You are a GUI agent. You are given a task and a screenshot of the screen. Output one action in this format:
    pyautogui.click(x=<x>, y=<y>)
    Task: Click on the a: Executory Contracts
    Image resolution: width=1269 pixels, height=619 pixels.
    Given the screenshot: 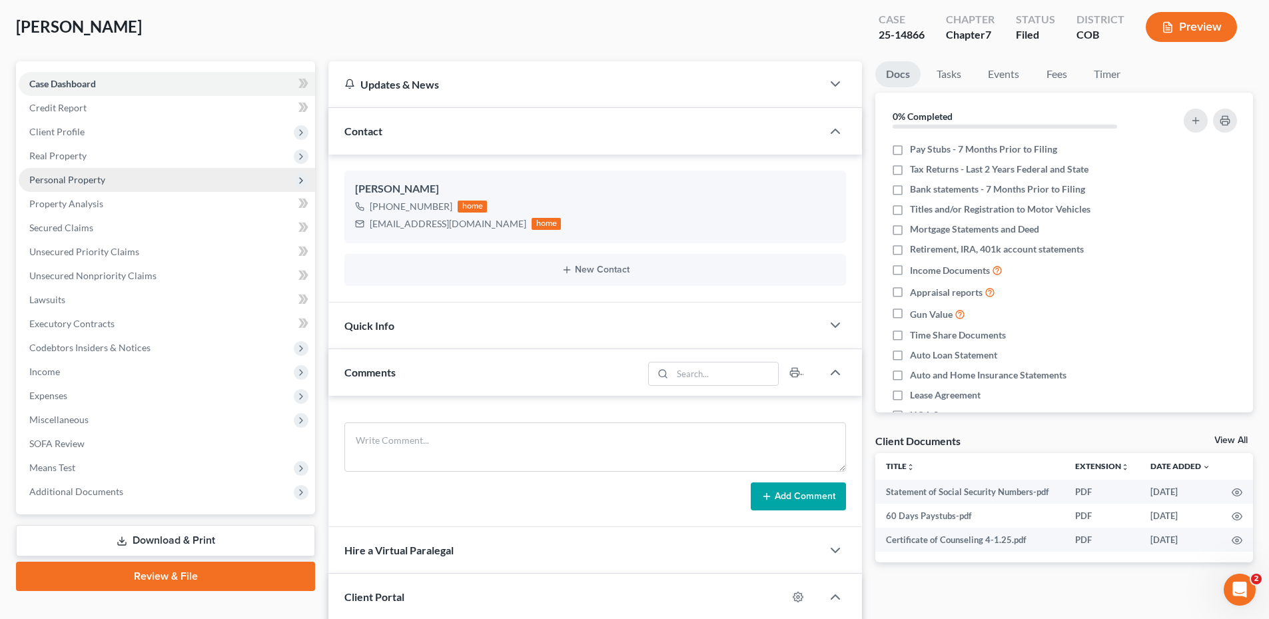 What is the action you would take?
    pyautogui.click(x=167, y=324)
    